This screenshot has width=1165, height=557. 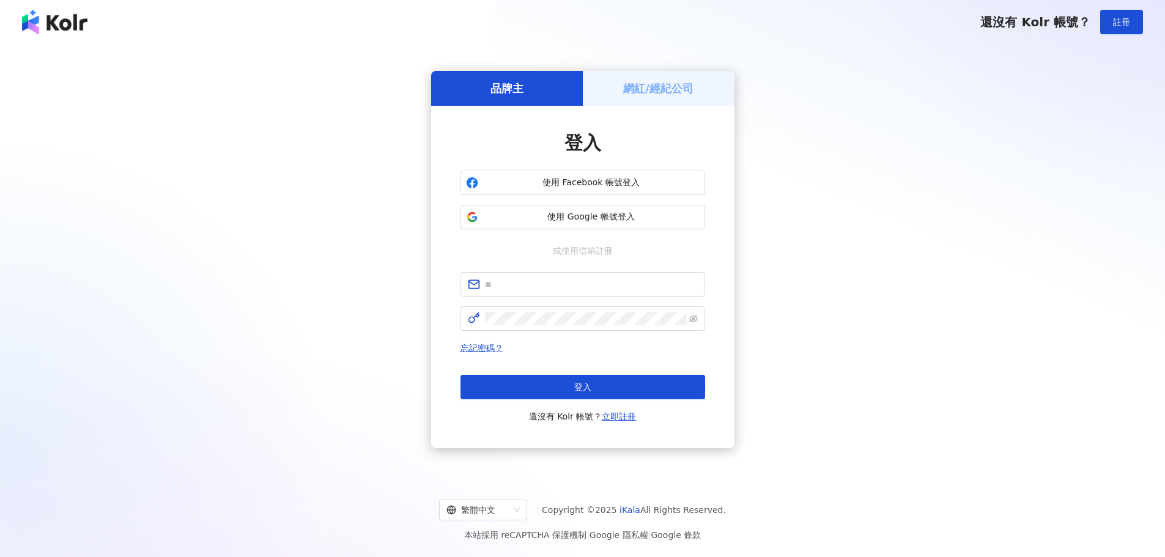 I want to click on span: 註冊, so click(x=1121, y=22).